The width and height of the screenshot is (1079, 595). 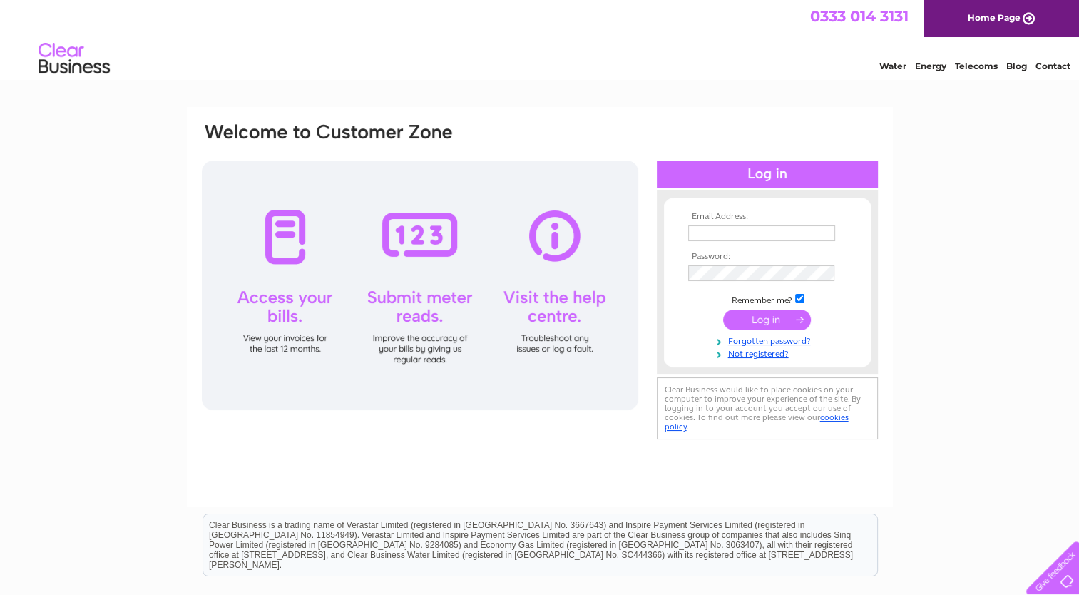 What do you see at coordinates (859, 16) in the screenshot?
I see `span: 0333 014 3131` at bounding box center [859, 16].